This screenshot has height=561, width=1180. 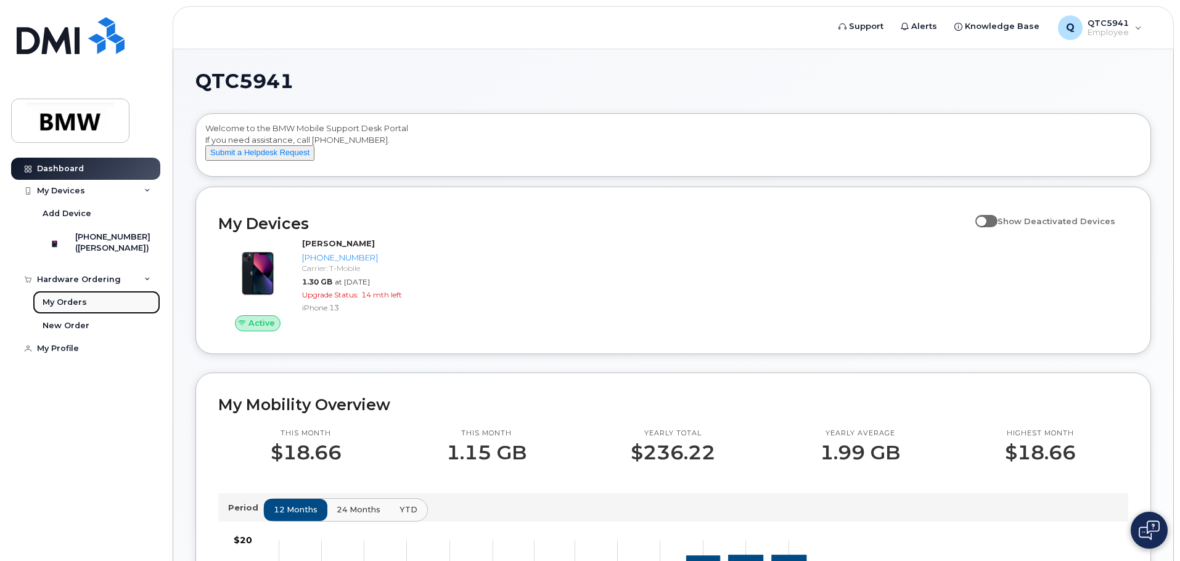 What do you see at coordinates (261, 323) in the screenshot?
I see `span: Active` at bounding box center [261, 323].